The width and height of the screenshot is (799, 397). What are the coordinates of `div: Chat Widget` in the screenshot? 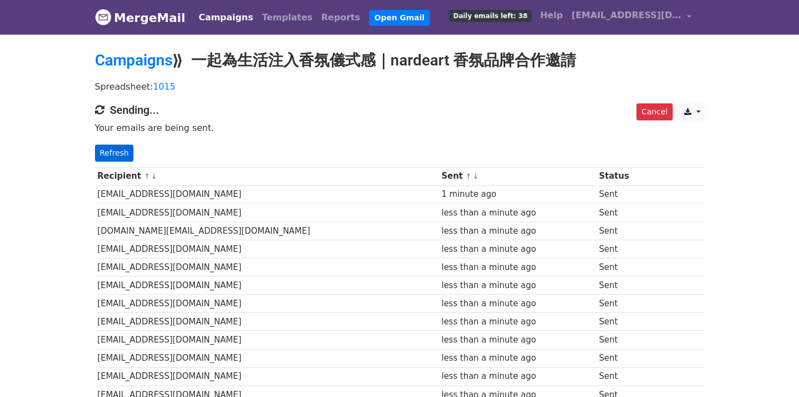 It's located at (772, 370).